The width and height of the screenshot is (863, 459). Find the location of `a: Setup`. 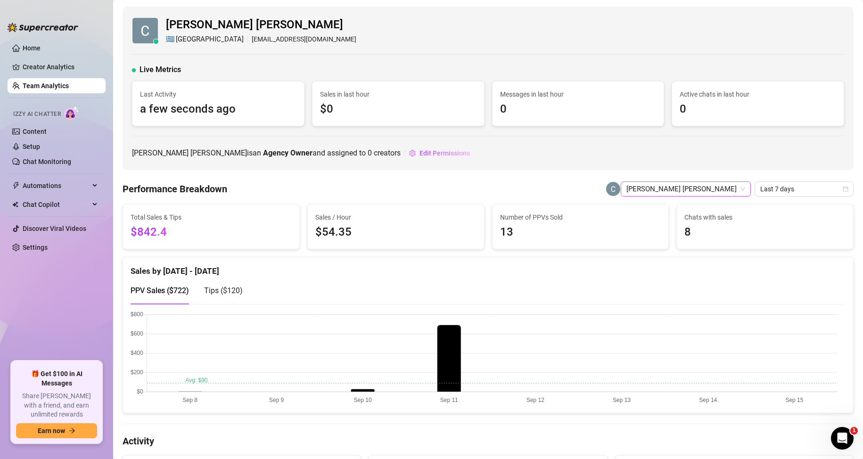

a: Setup is located at coordinates (31, 147).